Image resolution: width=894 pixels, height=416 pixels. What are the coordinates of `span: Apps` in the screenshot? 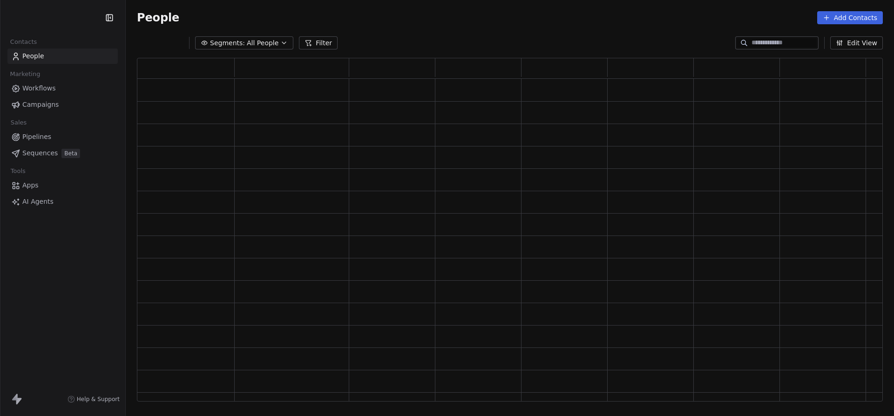 It's located at (30, 185).